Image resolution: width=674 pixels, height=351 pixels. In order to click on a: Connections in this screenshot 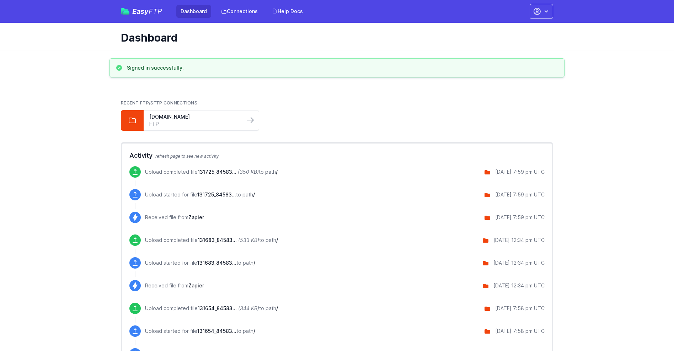, I will do `click(239, 11)`.